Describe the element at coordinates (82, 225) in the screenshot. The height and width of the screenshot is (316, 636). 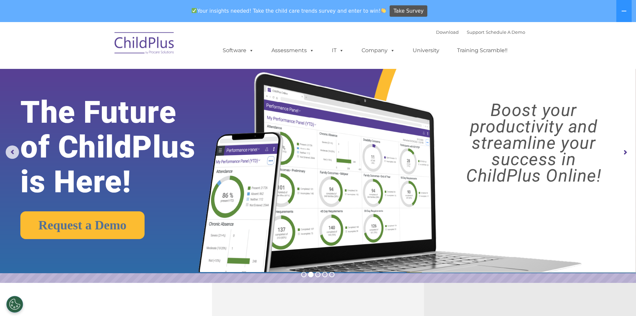
I see `a: Request a Demo` at that location.